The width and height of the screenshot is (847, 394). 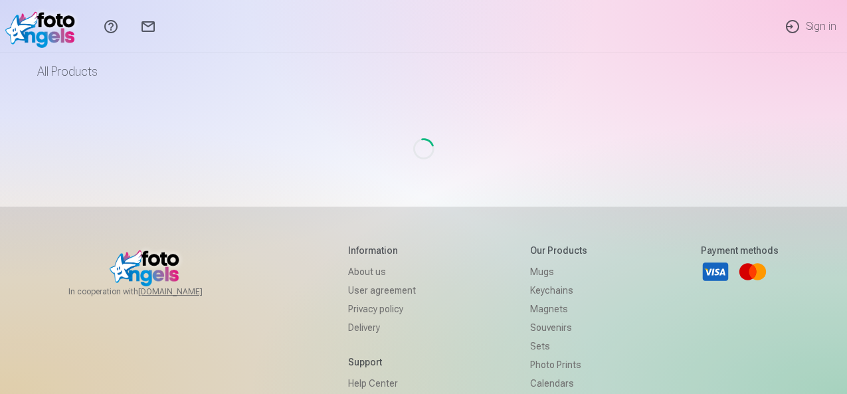 I want to click on img: /v1, so click(x=43, y=27).